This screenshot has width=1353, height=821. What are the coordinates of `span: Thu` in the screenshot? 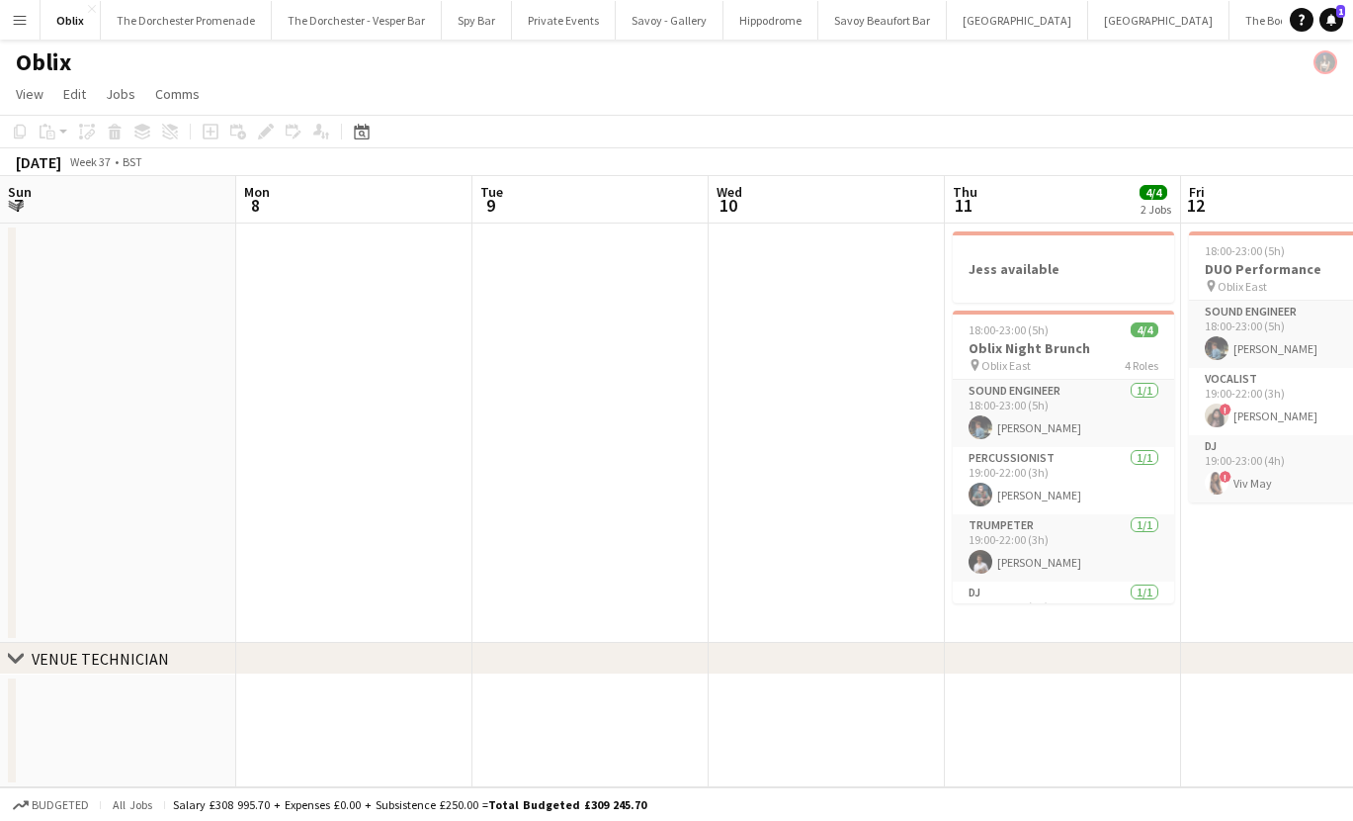 It's located at (965, 192).